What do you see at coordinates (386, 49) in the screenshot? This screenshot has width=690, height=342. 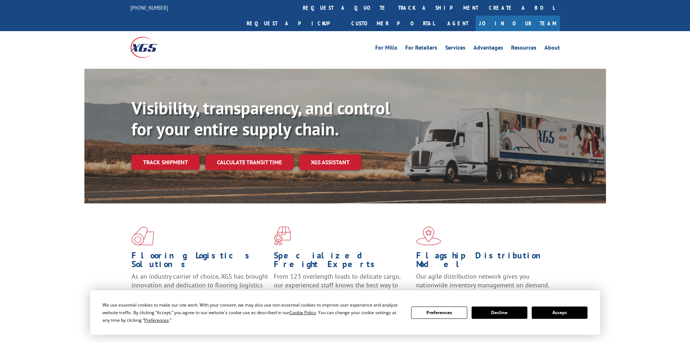 I see `a: For Mills` at bounding box center [386, 49].